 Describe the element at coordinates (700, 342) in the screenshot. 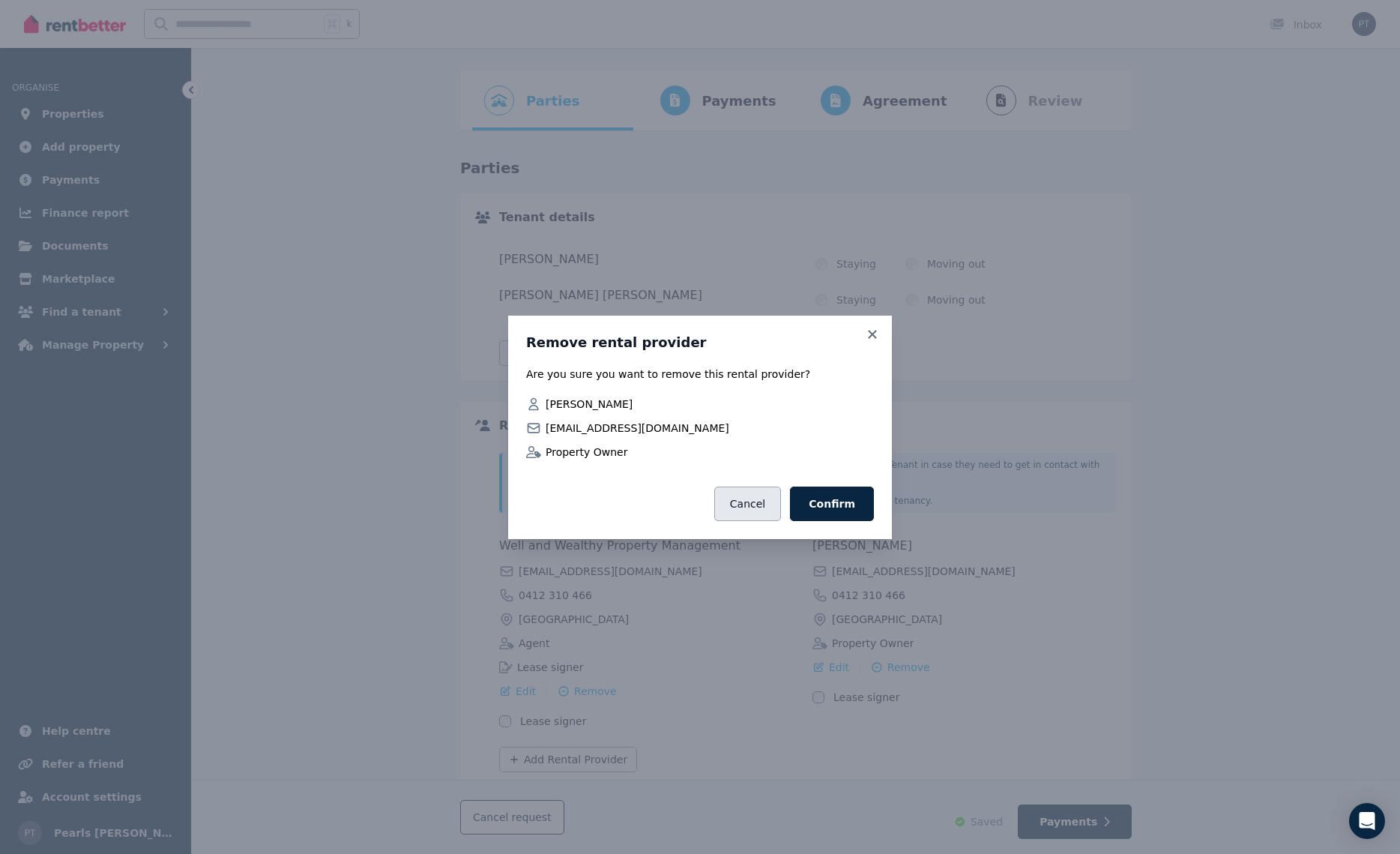

I see `h3: Remove rental provider` at that location.